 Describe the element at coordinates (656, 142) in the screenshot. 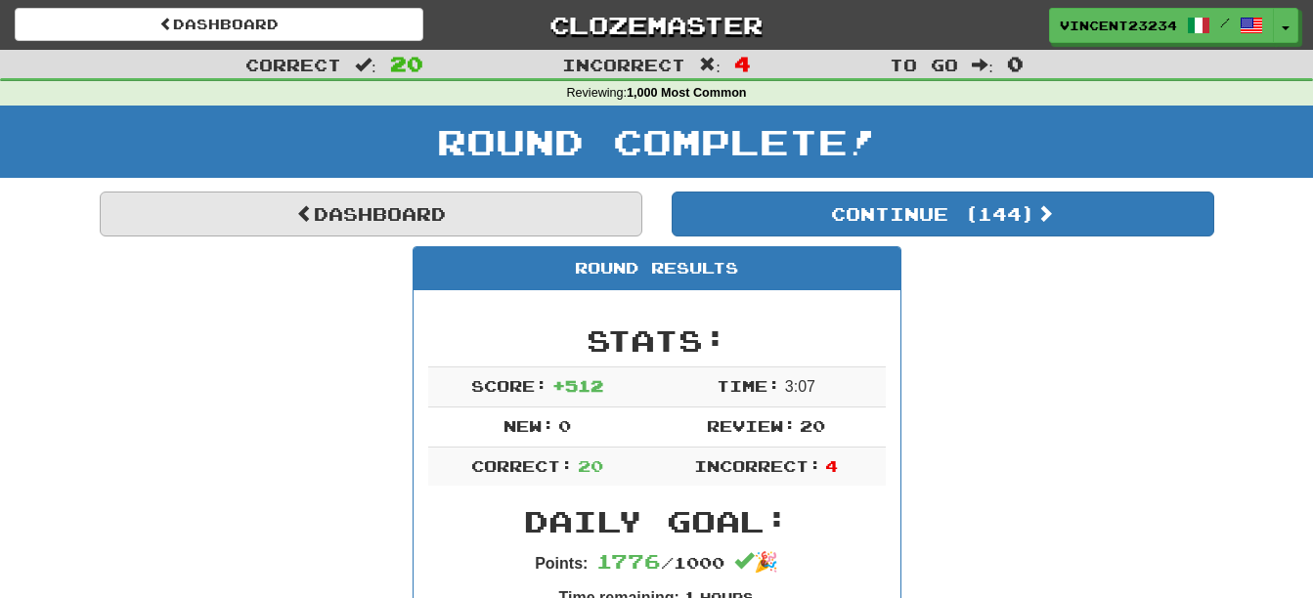

I see `h1: Round Complete!` at that location.